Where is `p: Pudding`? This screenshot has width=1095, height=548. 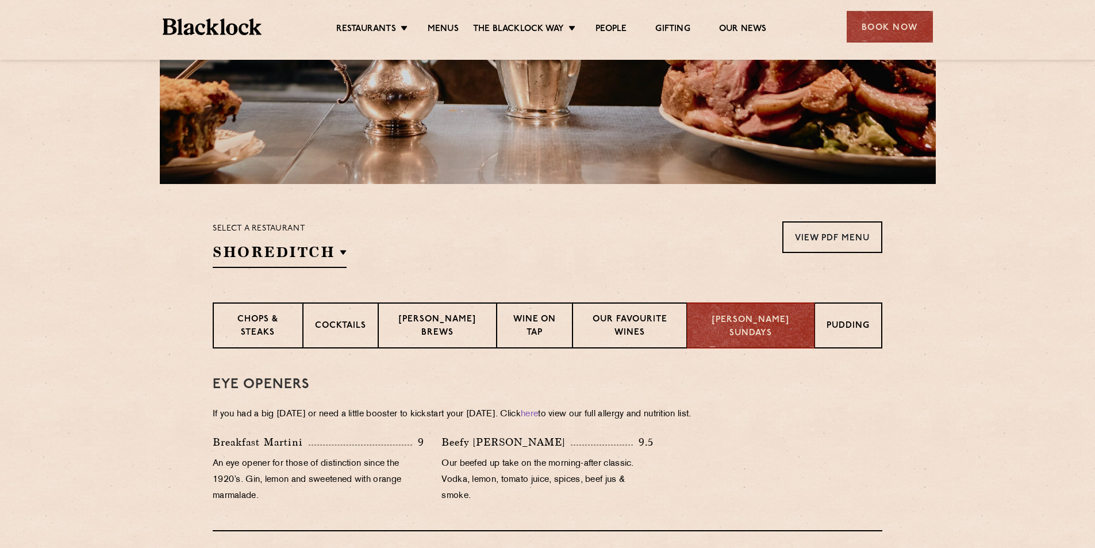
p: Pudding is located at coordinates (848, 327).